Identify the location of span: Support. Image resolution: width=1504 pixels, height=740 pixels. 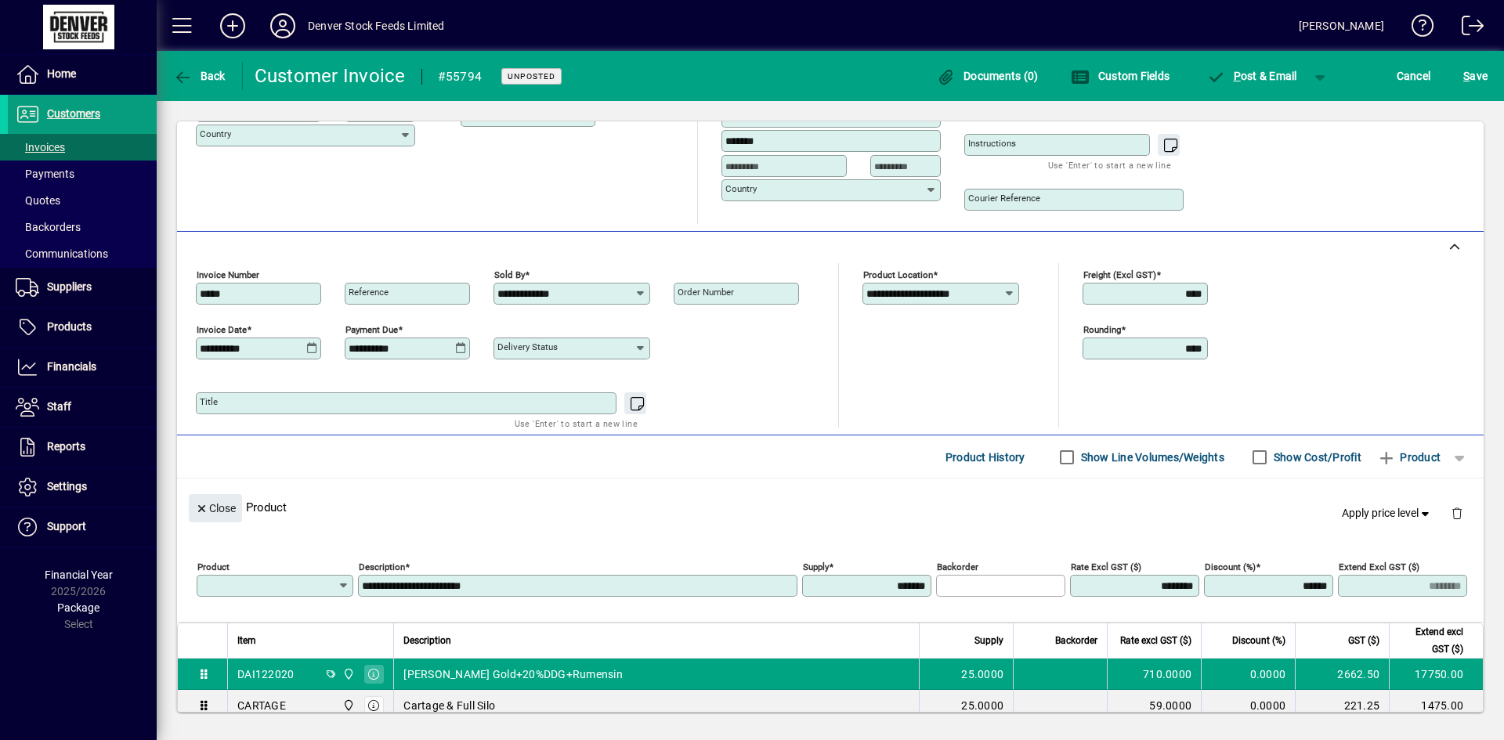
(67, 526).